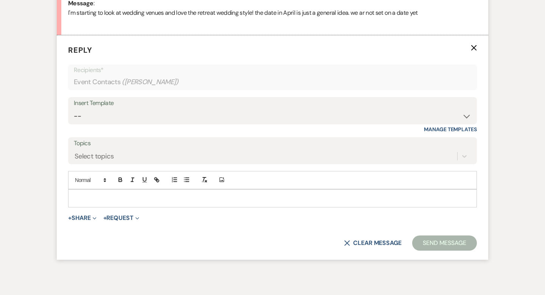  Describe the element at coordinates (273, 70) in the screenshot. I see `p: Recipients*` at that location.